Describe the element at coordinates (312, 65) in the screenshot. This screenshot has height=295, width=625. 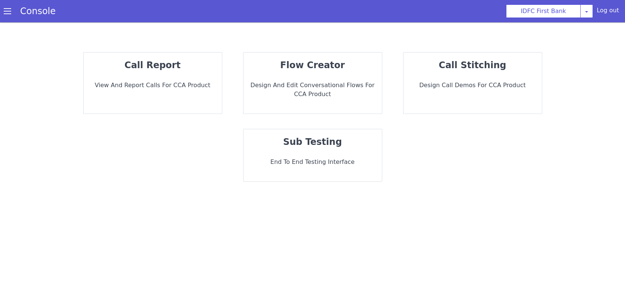
I see `strong: flow creator` at that location.